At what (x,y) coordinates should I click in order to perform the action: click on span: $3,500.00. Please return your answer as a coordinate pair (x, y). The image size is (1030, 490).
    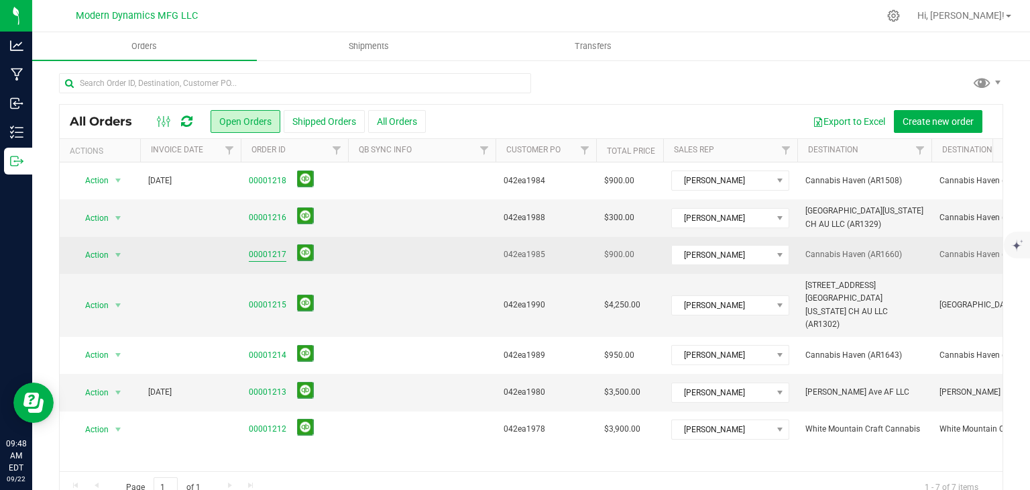
    Looking at the image, I should click on (622, 392).